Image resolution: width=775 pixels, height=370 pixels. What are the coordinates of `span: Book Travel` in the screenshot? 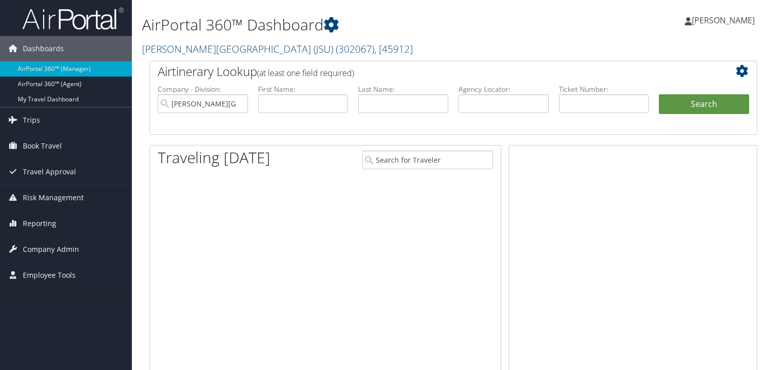 It's located at (42, 146).